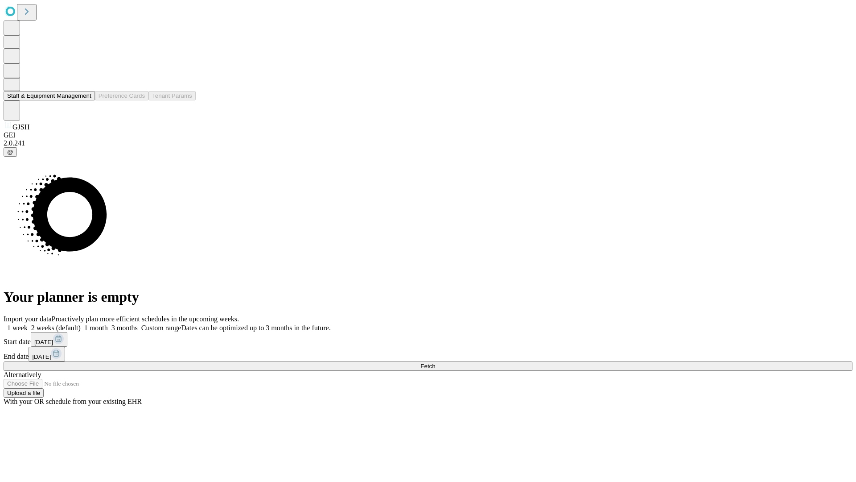 The image size is (856, 482). I want to click on h1: Your planner is empty, so click(428, 297).